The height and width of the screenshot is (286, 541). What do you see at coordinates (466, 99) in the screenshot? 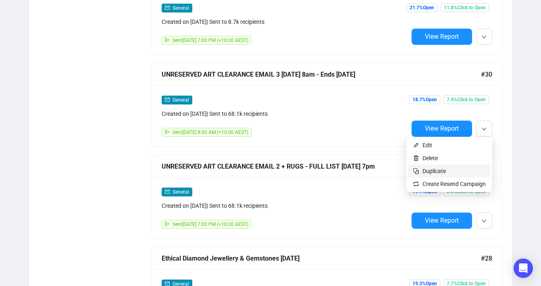
I see `span: 7.4% Click to Open` at bounding box center [466, 99].